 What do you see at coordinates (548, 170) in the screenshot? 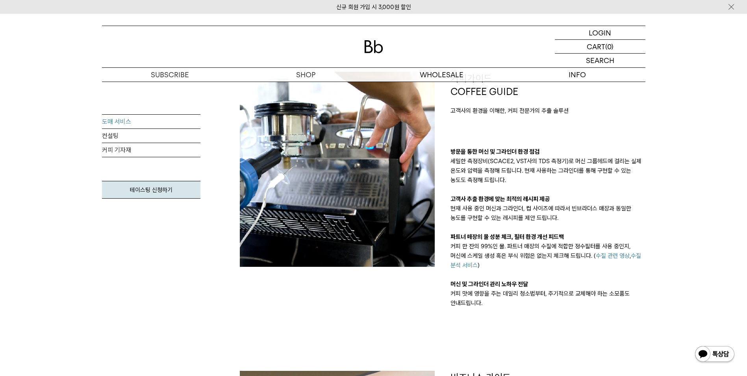
I see `p: 세밀한 측정장비(SCACE2, VST사의 TDS 측정기)로 머신 그룹헤드에 걸리는 실제 온도와 압력을 측정해 드립니다. 현재 사용하는 그라인더를 통해 구현할 수 있는 농도도 ...` at bounding box center [548, 170].